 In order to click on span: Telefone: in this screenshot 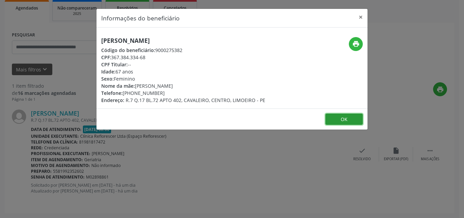, I will do `click(112, 93)`.